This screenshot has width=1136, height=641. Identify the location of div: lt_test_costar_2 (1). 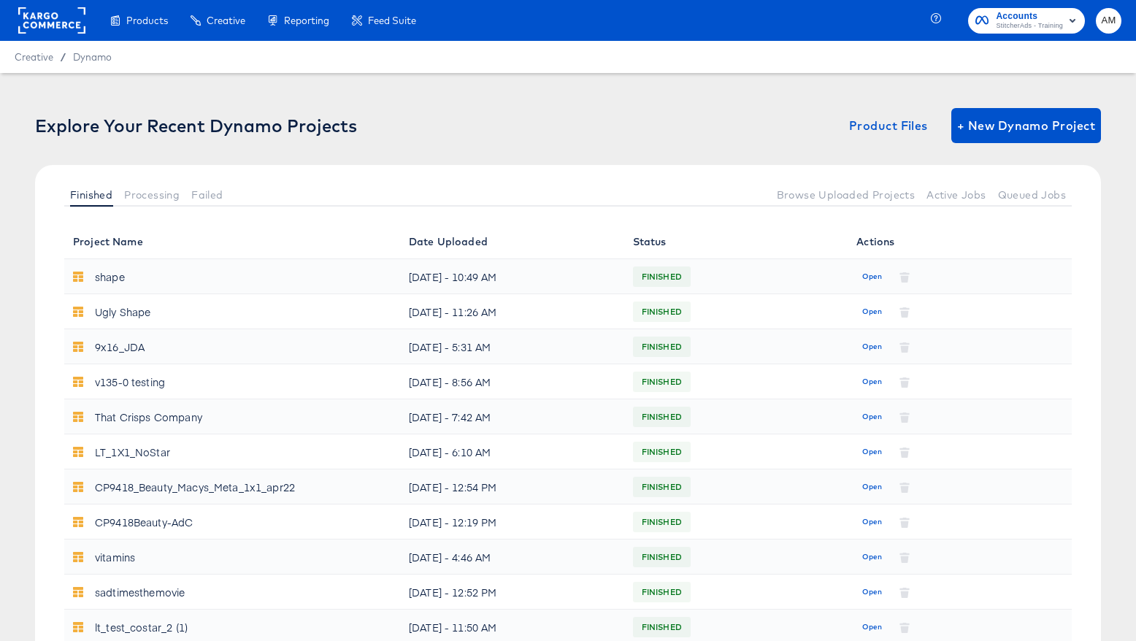
(141, 627).